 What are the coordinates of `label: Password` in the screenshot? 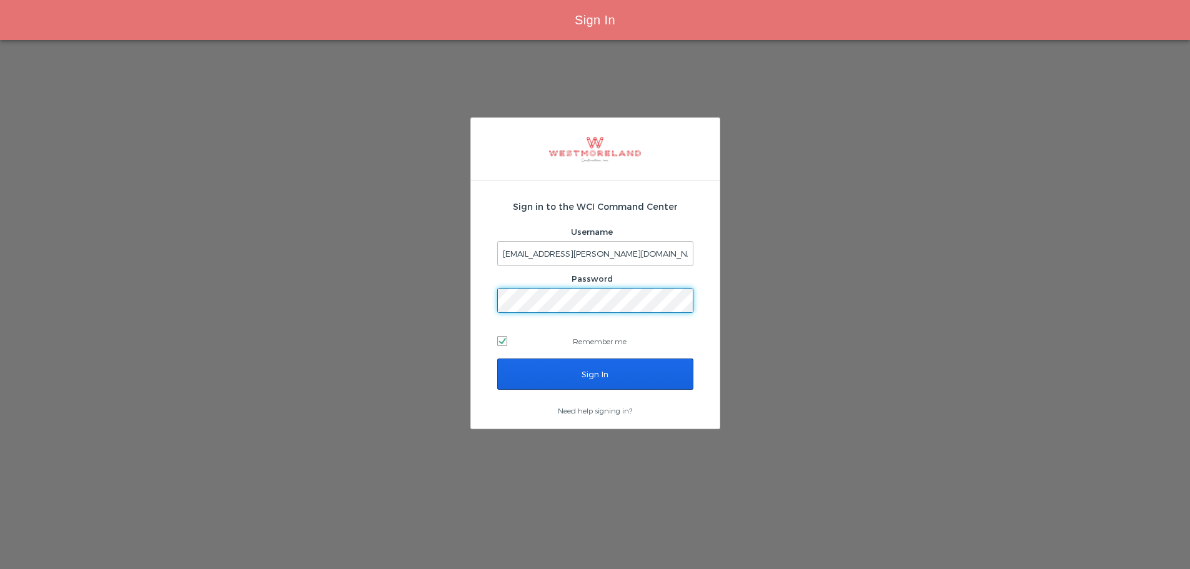 It's located at (592, 279).